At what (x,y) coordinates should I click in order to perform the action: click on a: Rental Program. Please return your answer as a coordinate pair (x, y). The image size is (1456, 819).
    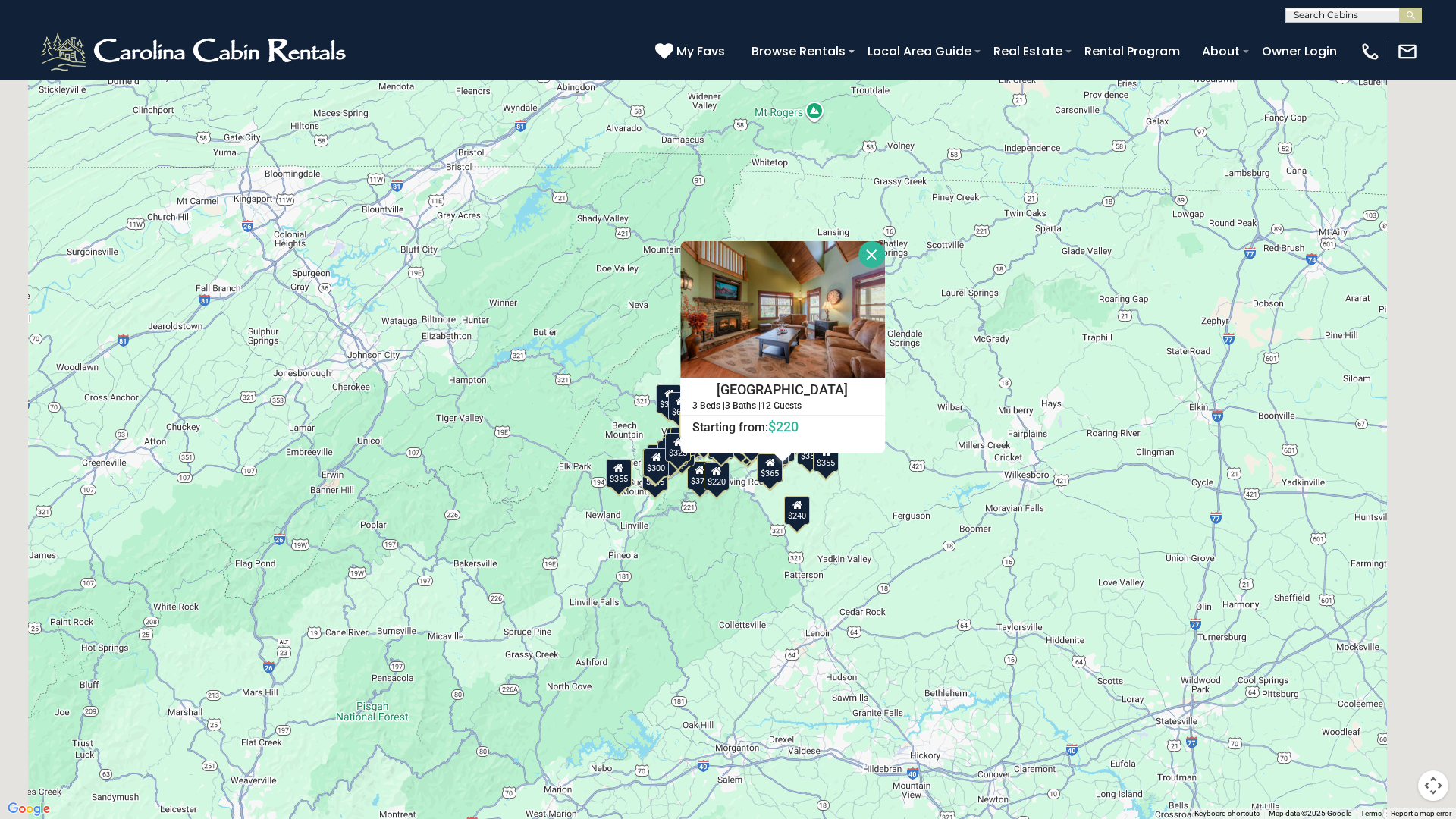
    Looking at the image, I should click on (1133, 51).